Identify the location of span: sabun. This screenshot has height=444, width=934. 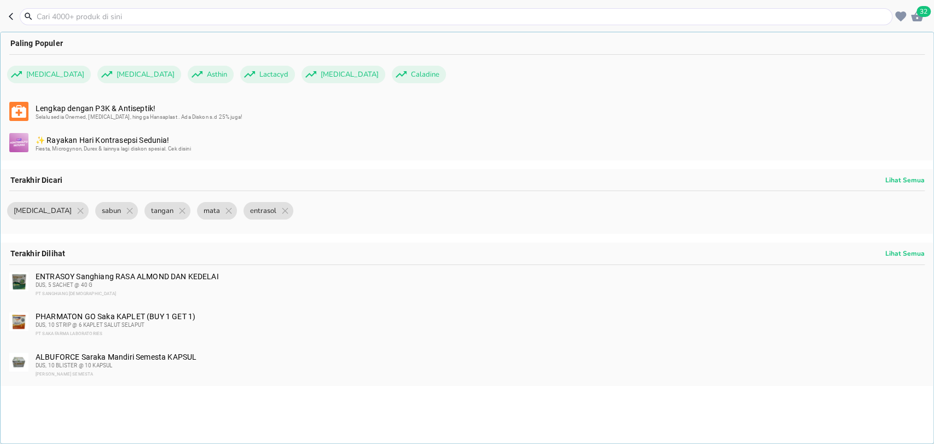
(111, 211).